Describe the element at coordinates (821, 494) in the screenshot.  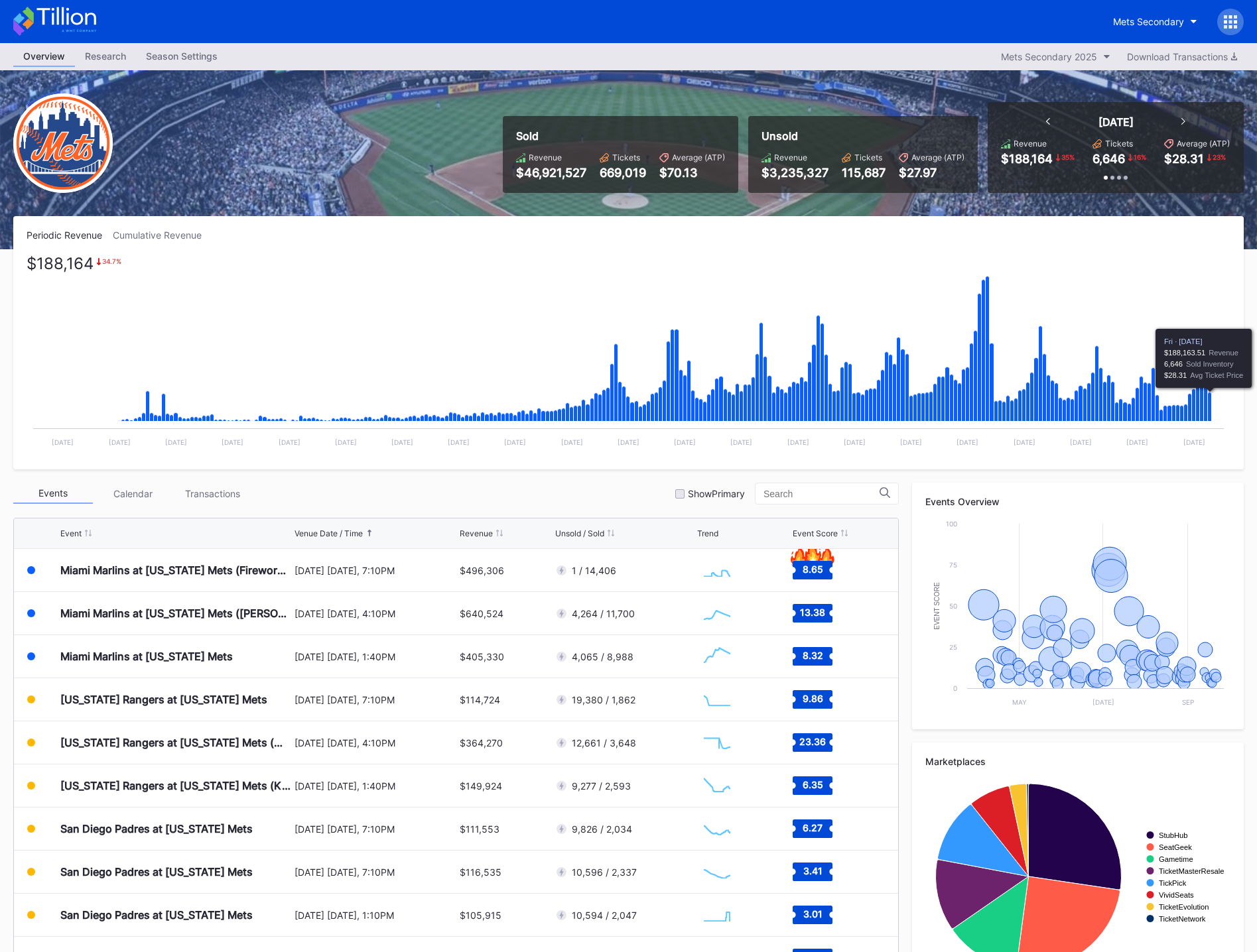
I see `input: Search` at that location.